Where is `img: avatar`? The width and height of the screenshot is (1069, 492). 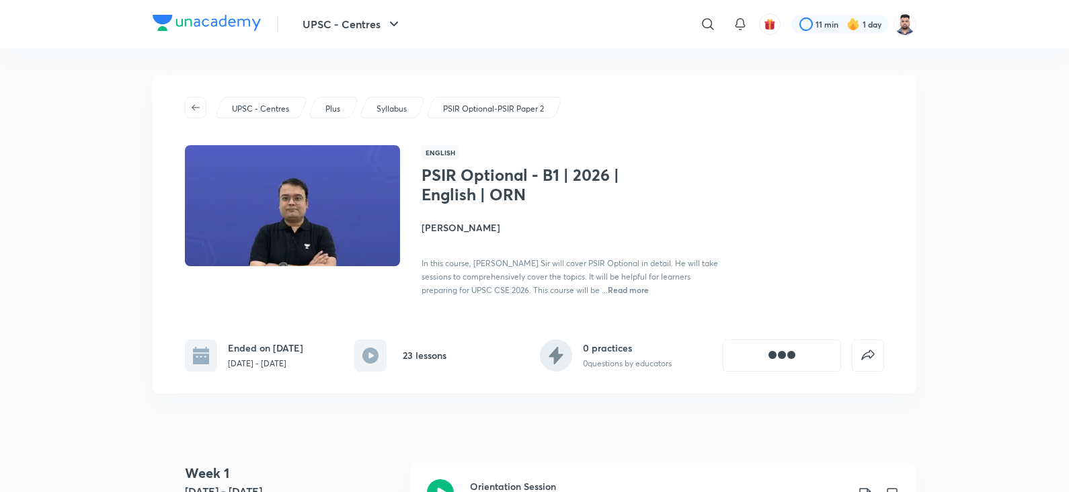
img: avatar is located at coordinates (770, 24).